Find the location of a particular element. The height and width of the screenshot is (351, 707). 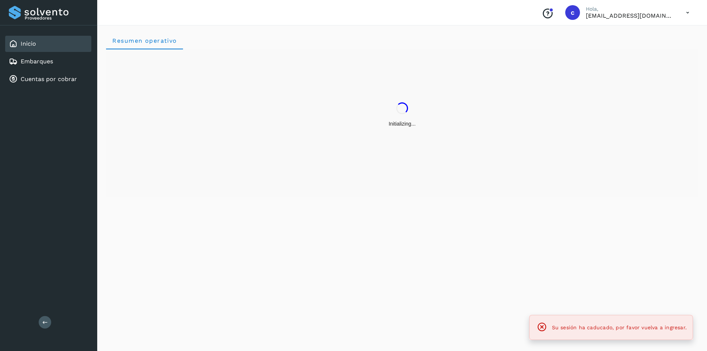

p: Proveedores is located at coordinates (56, 18).